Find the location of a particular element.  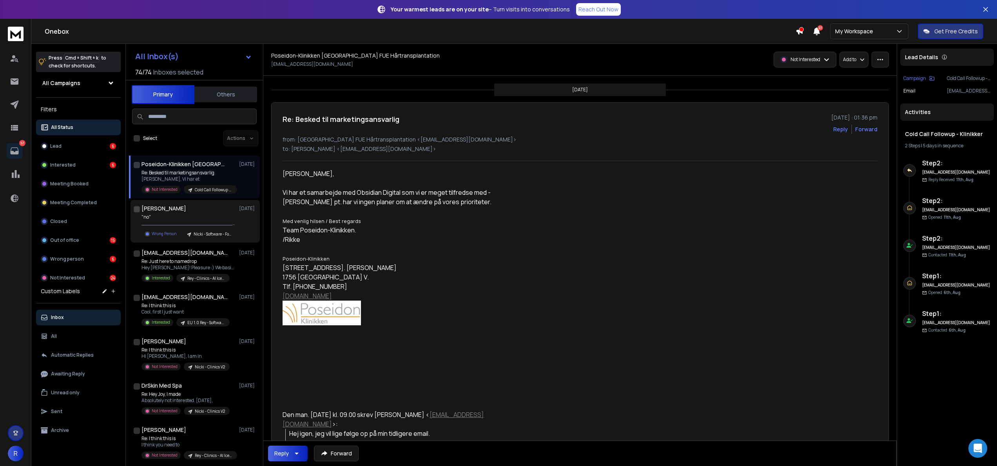

button: Meeting Completed is located at coordinates (78, 203).